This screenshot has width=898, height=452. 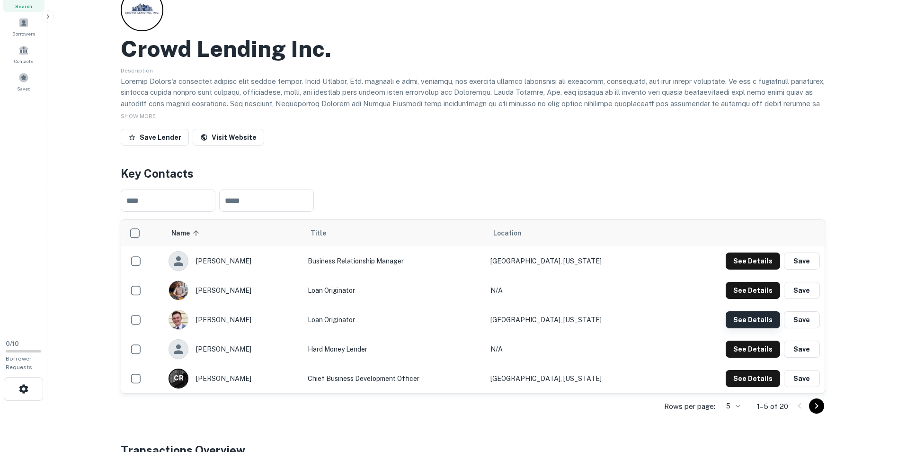 What do you see at coordinates (179, 320) in the screenshot?
I see `img: 1679944736125` at bounding box center [179, 320].